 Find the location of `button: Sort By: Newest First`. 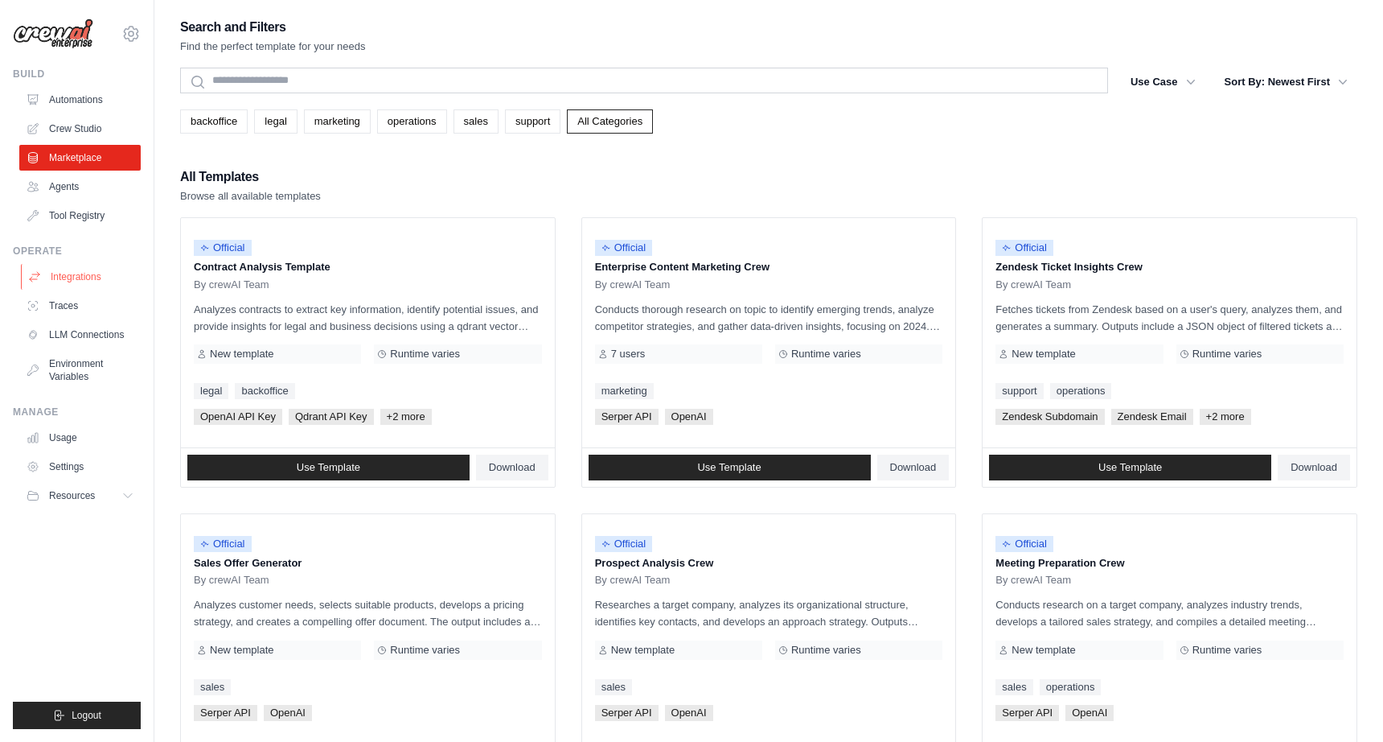

button: Sort By: Newest First is located at coordinates (1286, 82).